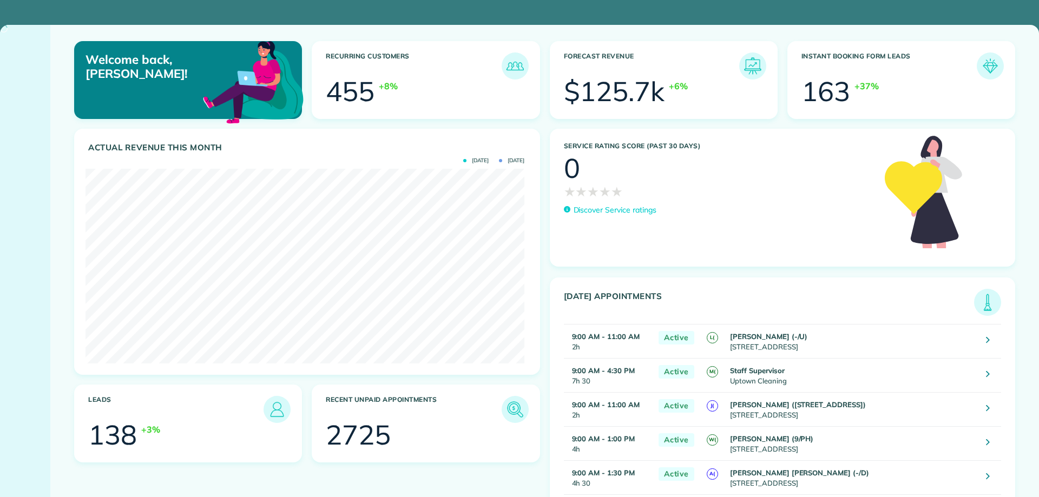  Describe the element at coordinates (388, 86) in the screenshot. I see `div: +8%` at that location.